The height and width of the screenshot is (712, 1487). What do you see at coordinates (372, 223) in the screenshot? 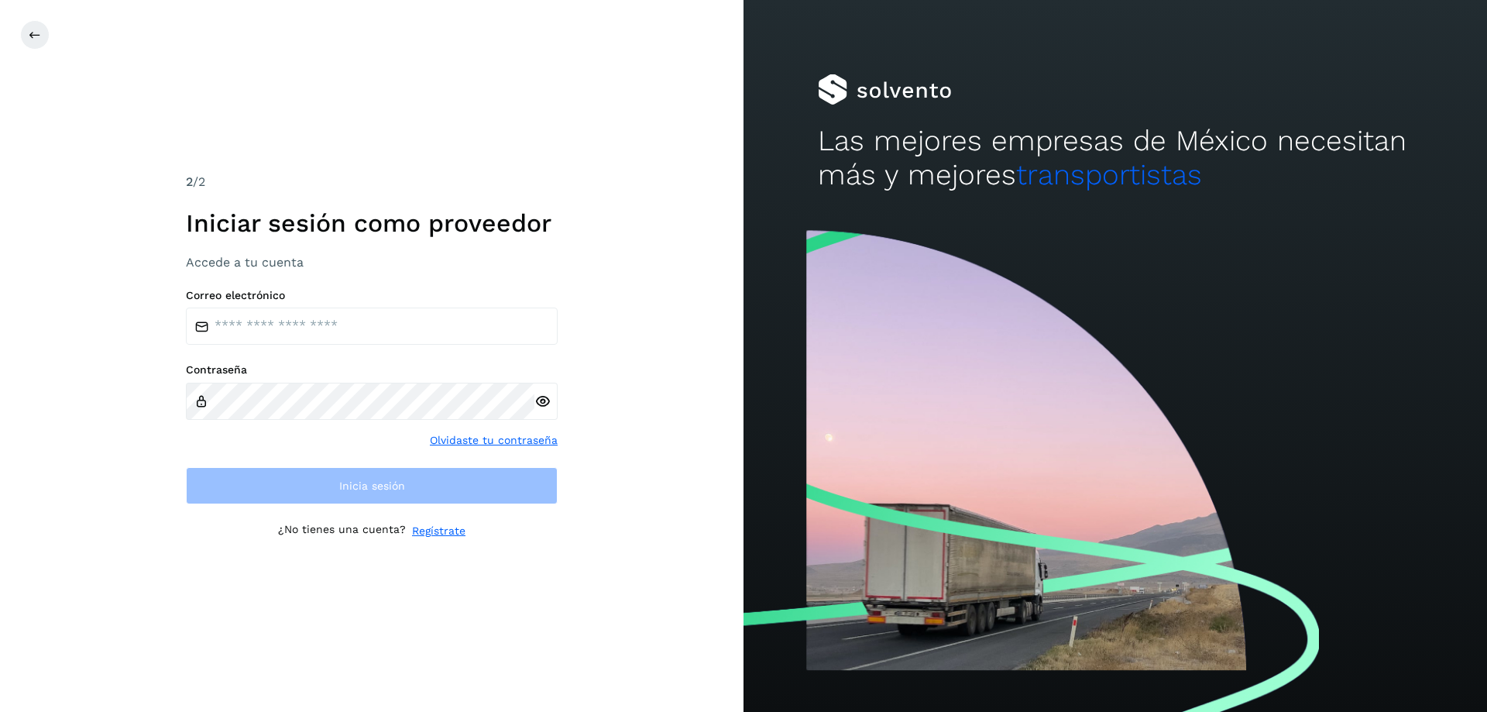
I see `h1: Iniciar sesión como proveedor` at bounding box center [372, 223].